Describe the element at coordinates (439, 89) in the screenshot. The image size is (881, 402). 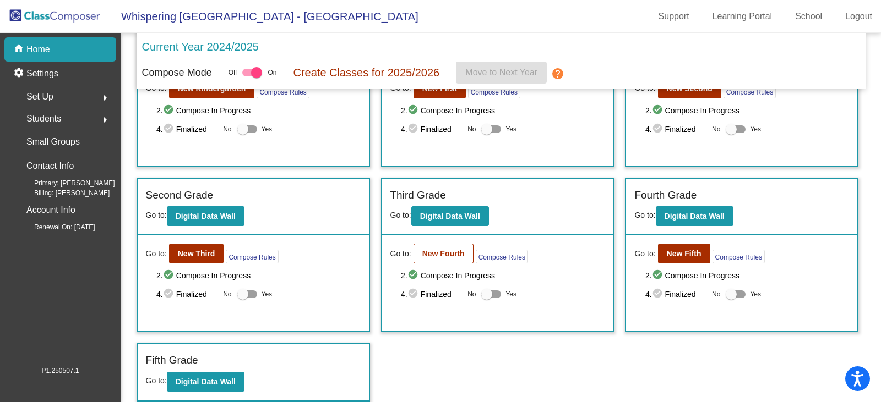
I see `b: New First` at that location.